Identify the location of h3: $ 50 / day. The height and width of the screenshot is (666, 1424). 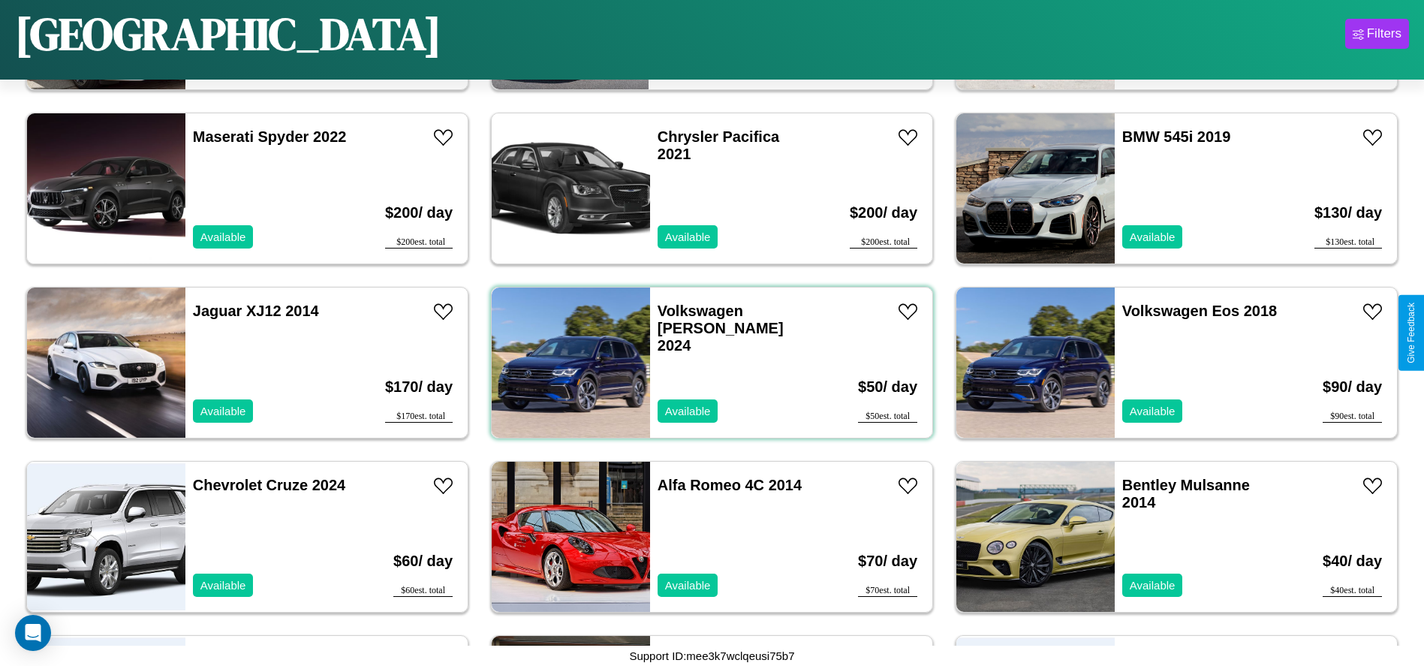
(887, 387).